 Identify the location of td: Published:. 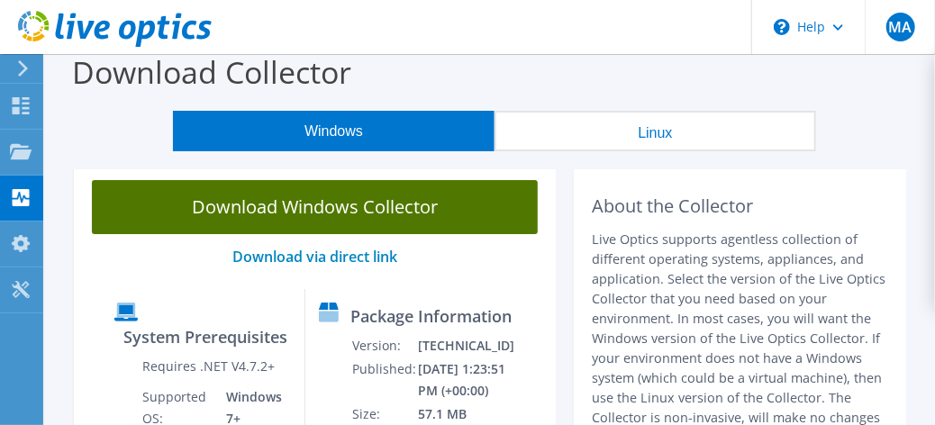
(384, 380).